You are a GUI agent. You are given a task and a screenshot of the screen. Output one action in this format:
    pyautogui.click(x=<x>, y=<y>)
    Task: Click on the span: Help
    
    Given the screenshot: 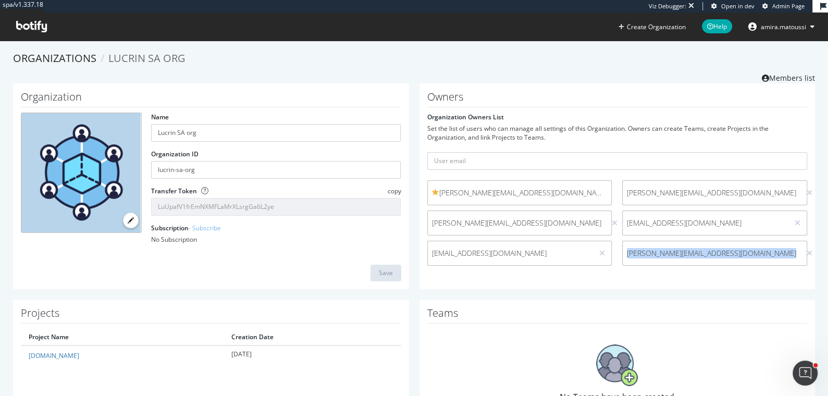 What is the action you would take?
    pyautogui.click(x=717, y=26)
    